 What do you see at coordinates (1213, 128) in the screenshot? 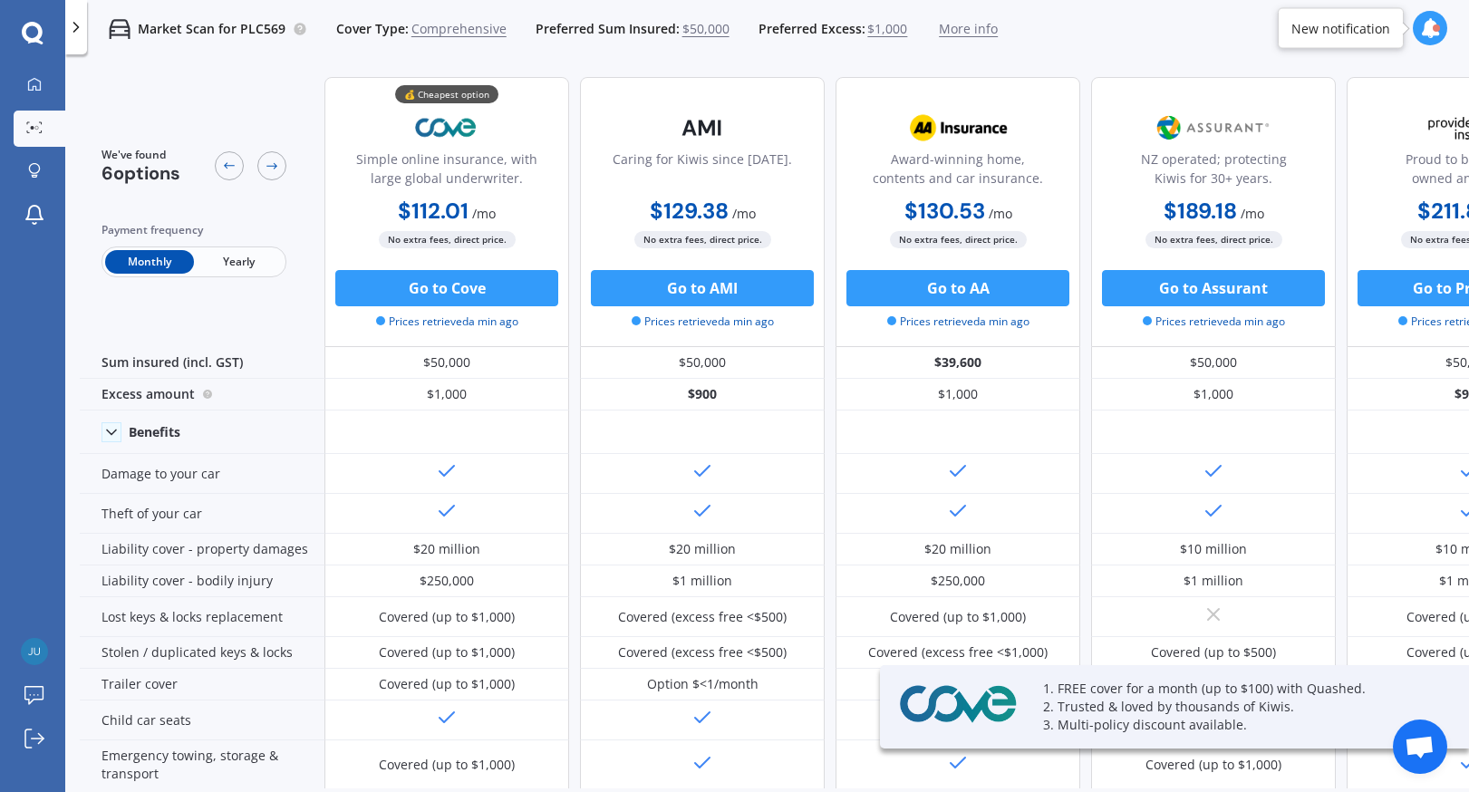
I see `img: Assurant.png` at bounding box center [1213, 128].